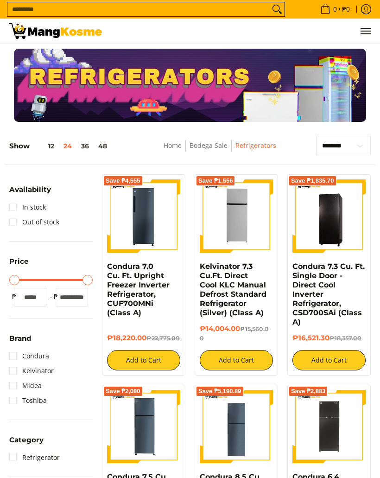  Describe the element at coordinates (236, 427) in the screenshot. I see `img: Condura 8.5 Cu. Ft. Two-Door Direct Cool Manual Defrost Inverter Refrigerator, CTD800MNI-A (Class A)` at that location.